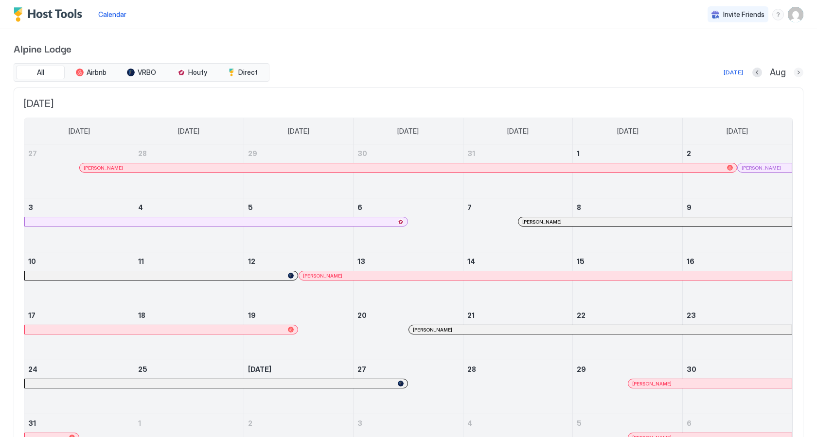 The height and width of the screenshot is (437, 817). I want to click on span: 22, so click(581, 315).